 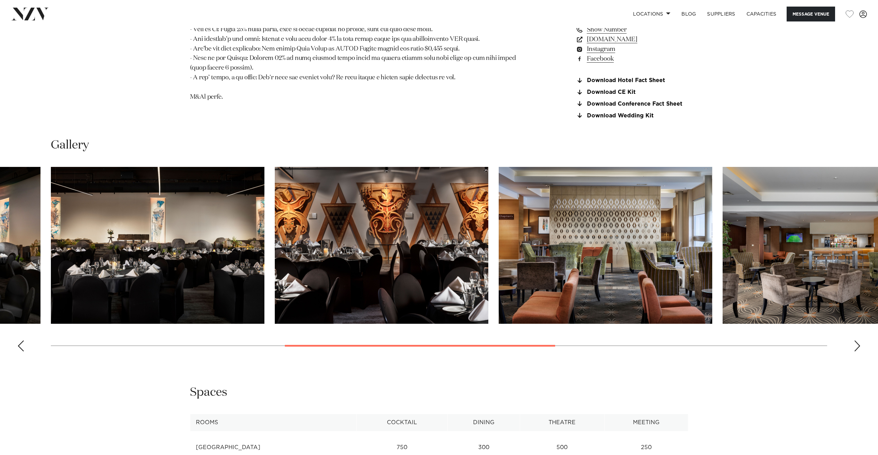 I want to click on a: SUPPLIERS, so click(x=721, y=14).